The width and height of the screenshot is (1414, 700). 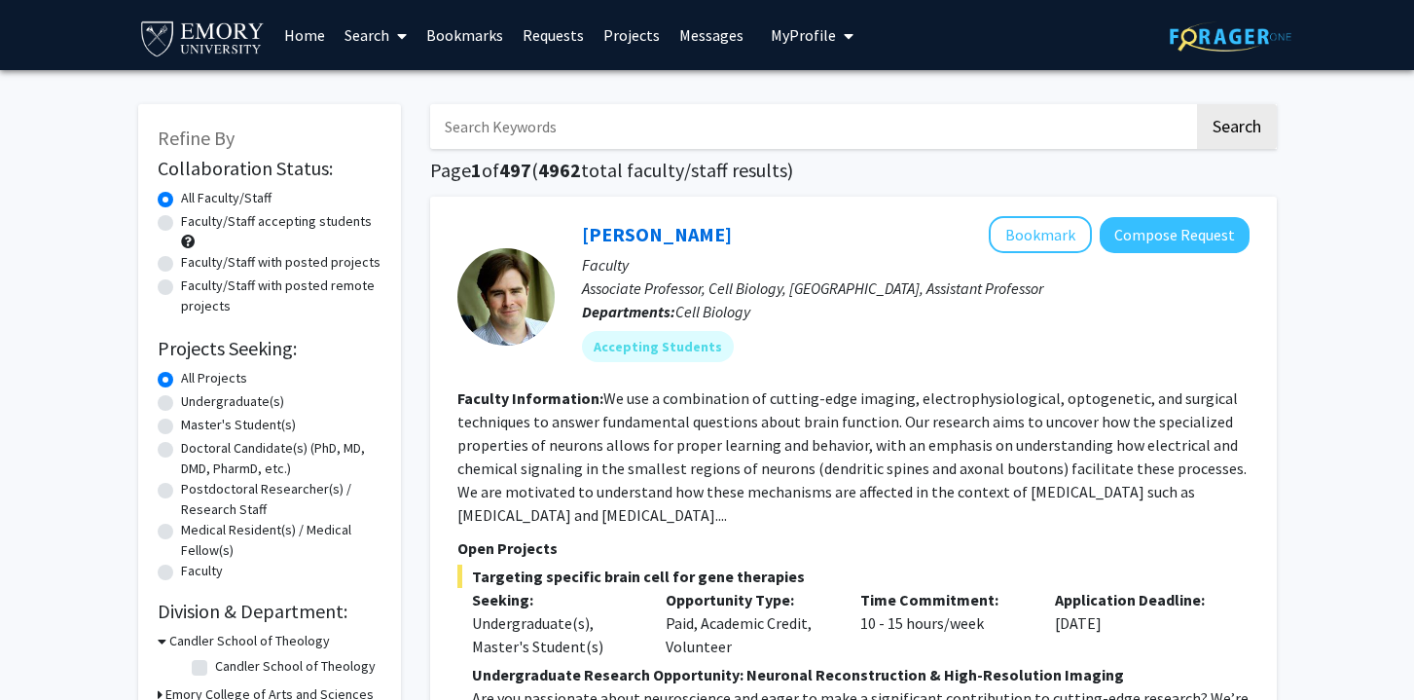 What do you see at coordinates (943, 623) in the screenshot?
I see `div: 10 - 15 hours/week` at bounding box center [943, 623].